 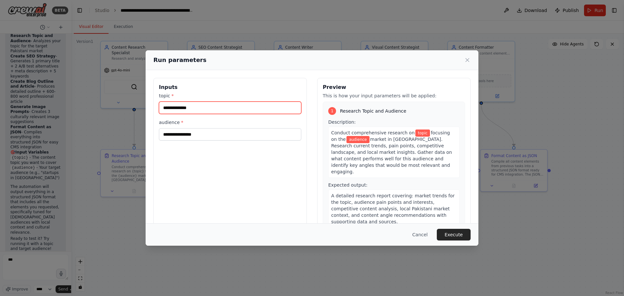 I want to click on h3: Inputs, so click(x=230, y=87).